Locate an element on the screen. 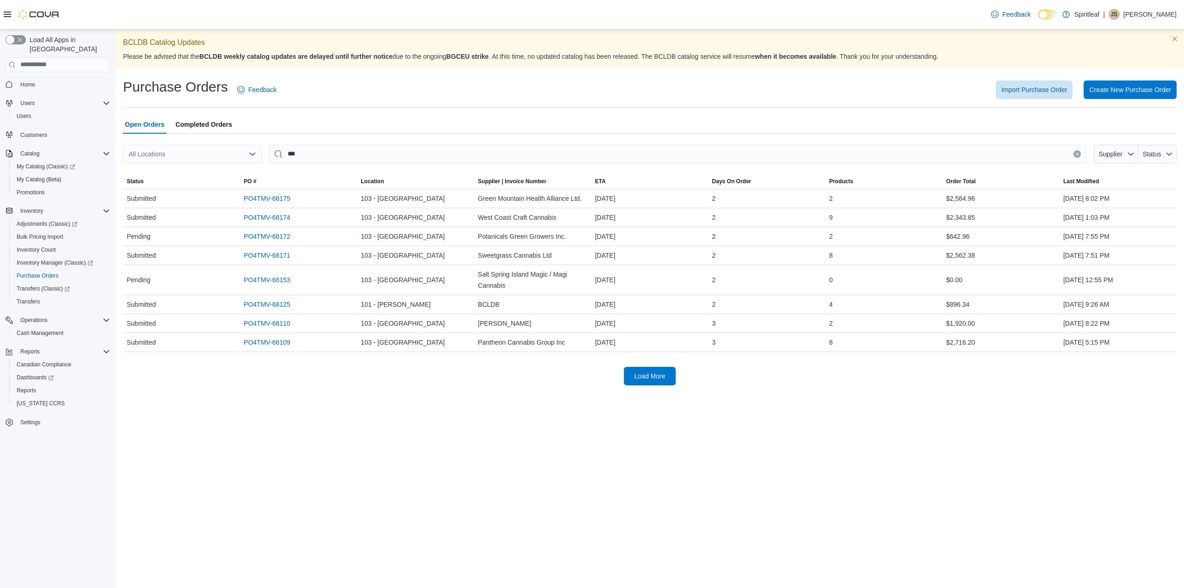 The image size is (1184, 588). span: Catalog is located at coordinates (63, 154).